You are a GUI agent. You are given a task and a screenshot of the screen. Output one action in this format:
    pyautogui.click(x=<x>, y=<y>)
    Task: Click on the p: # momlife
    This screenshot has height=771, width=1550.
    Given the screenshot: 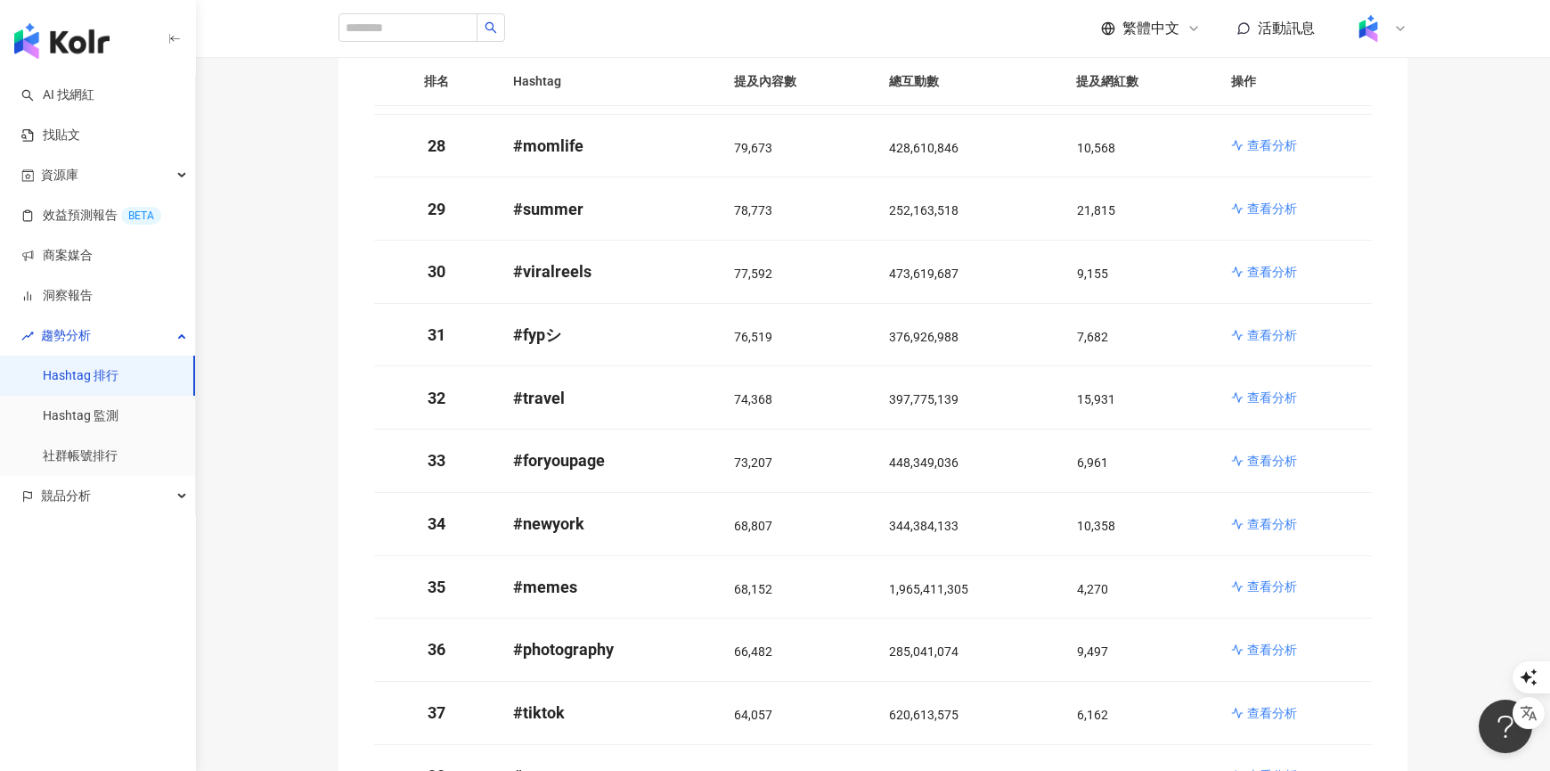 What is the action you would take?
    pyautogui.click(x=609, y=145)
    